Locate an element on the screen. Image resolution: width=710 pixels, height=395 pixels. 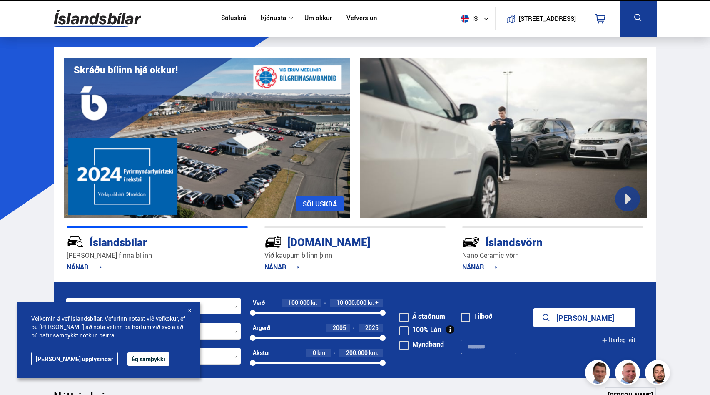
button: Þjónusta is located at coordinates (273, 18).